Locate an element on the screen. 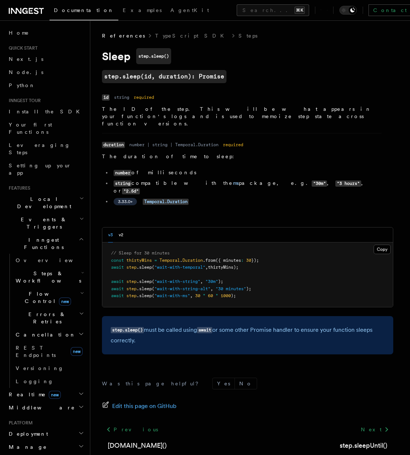 The width and height of the screenshot is (410, 455). code: string is located at coordinates (122, 183).